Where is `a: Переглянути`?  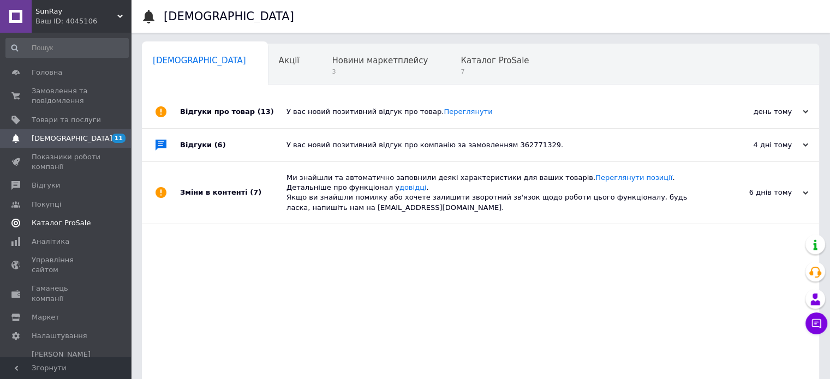
a: Переглянути is located at coordinates (467, 111).